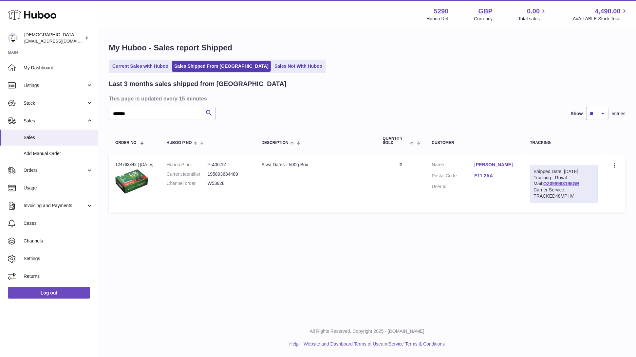 The height and width of the screenshot is (357, 636). What do you see at coordinates (58, 68) in the screenshot?
I see `span: My Dashboard` at bounding box center [58, 68].